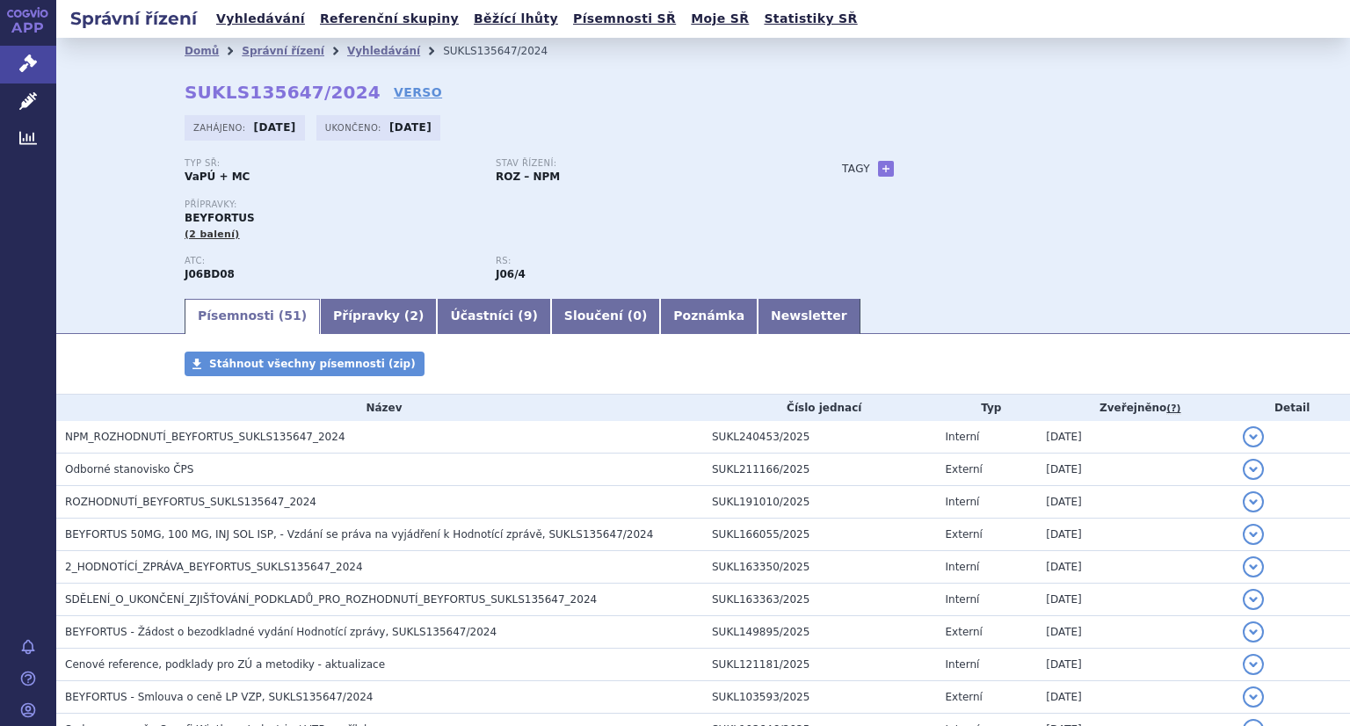  Describe the element at coordinates (820, 469) in the screenshot. I see `td: SUKL211166/2025` at that location.